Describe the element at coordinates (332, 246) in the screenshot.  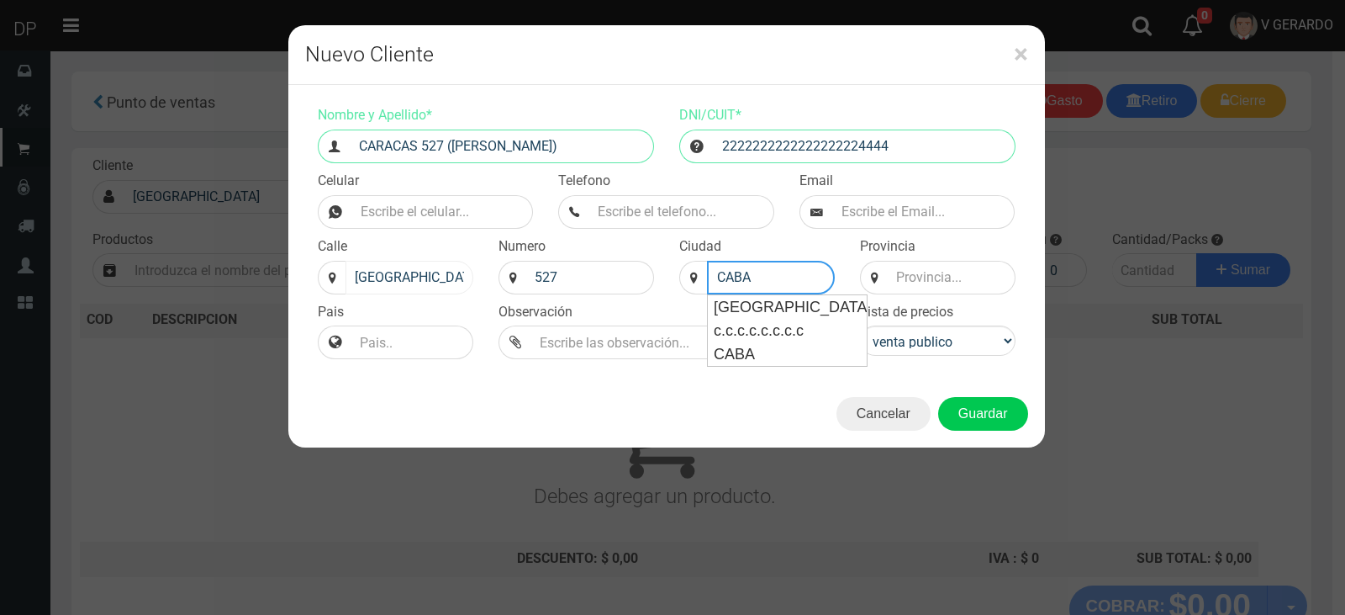
I see `label: Calle` at that location.